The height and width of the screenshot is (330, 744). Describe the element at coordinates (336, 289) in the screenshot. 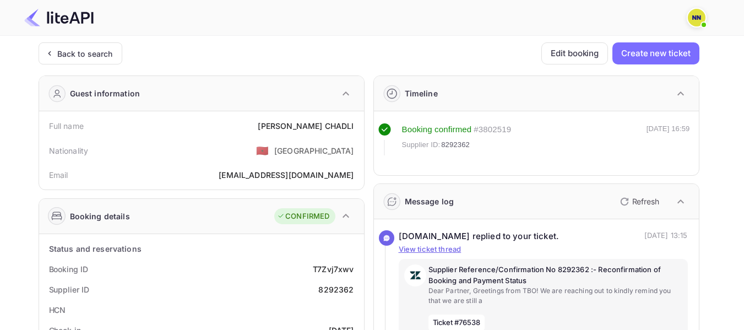

I see `div: 8292362` at that location.